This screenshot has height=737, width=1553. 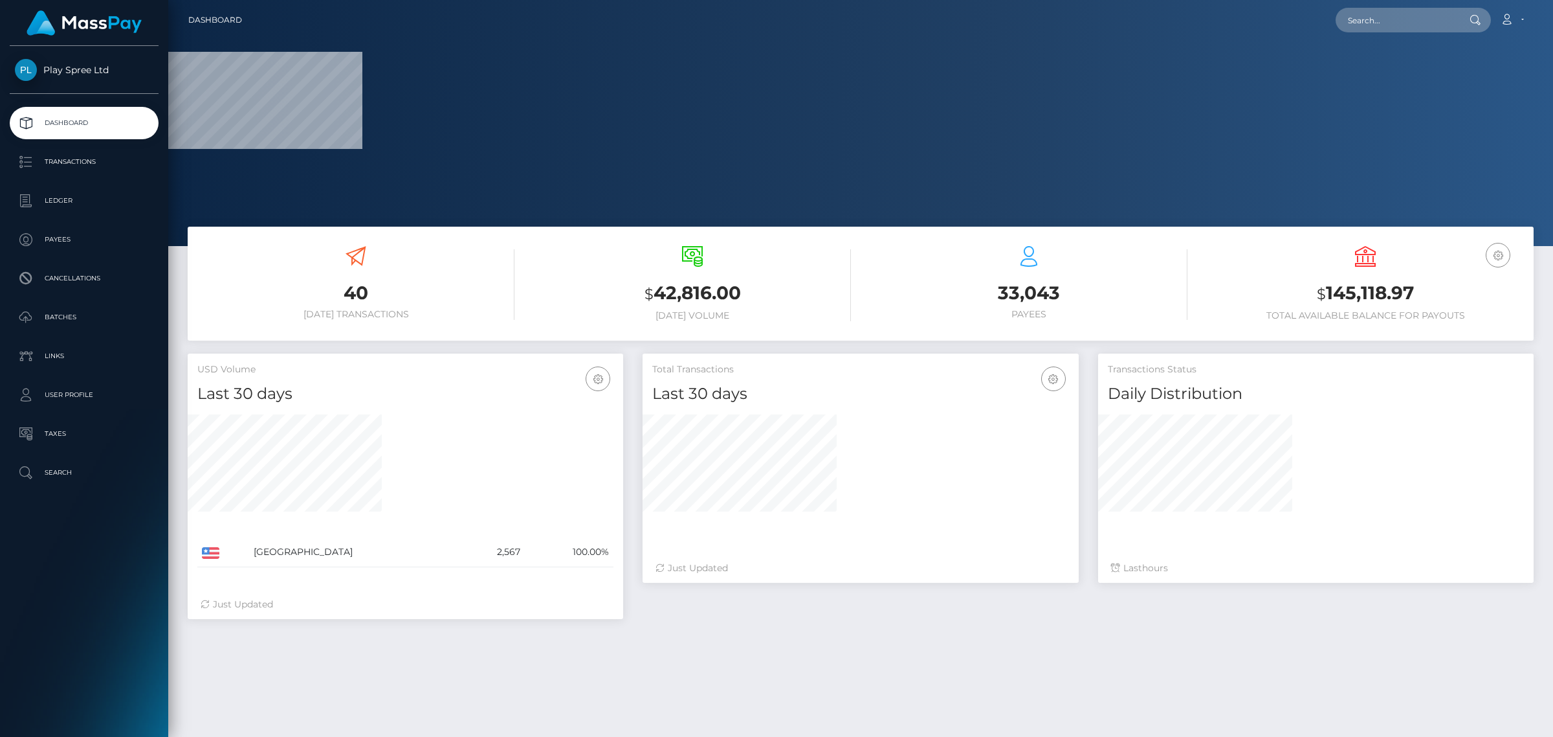 What do you see at coordinates (1029, 293) in the screenshot?
I see `h3: 33,043` at bounding box center [1029, 293].